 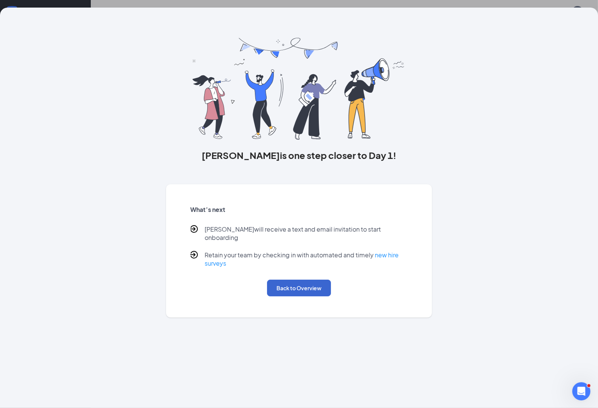 What do you see at coordinates (299, 288) in the screenshot?
I see `button: Back to Overview` at bounding box center [299, 288].